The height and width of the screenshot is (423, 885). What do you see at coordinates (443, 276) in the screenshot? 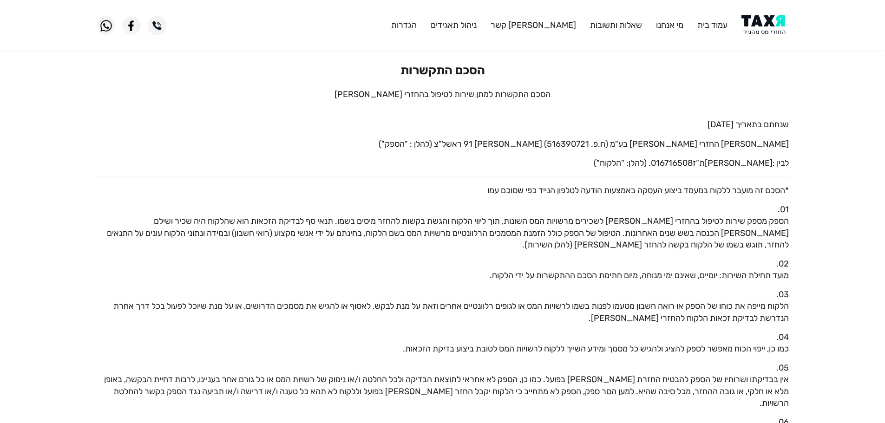
I see `p: מועד תחילת השירות: יומיים, שאינם ימי מנוחה, מיום חתימת הסכם ההתקשרות על ידי הלקוח.` at bounding box center [443, 276].